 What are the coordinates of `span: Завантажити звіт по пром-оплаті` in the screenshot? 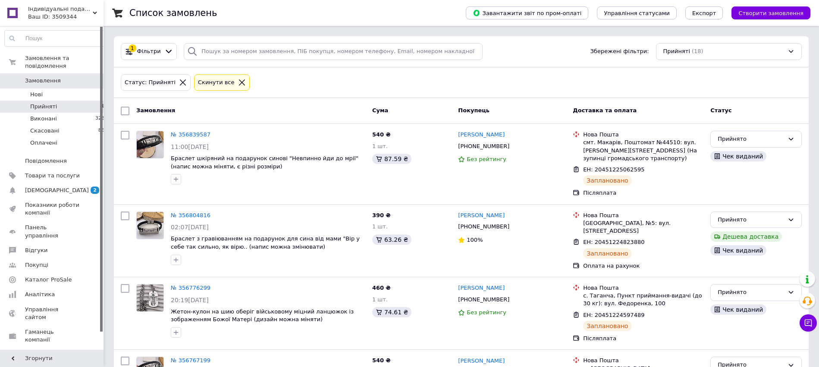 It's located at (527, 13).